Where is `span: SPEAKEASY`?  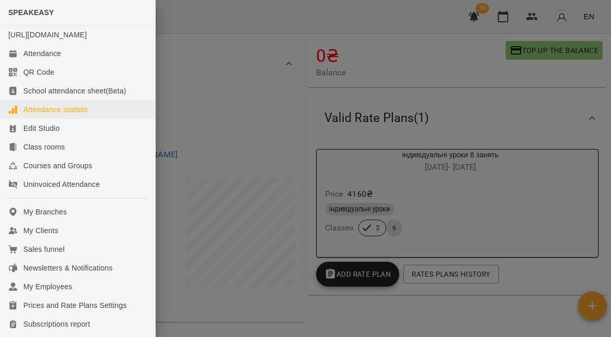 span: SPEAKEASY is located at coordinates (31, 12).